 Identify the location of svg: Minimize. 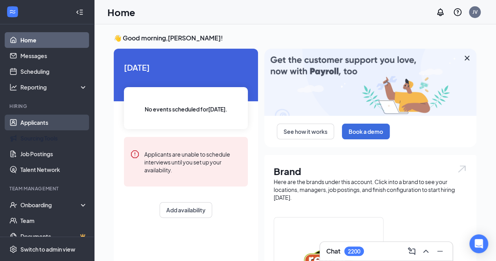
(440, 251).